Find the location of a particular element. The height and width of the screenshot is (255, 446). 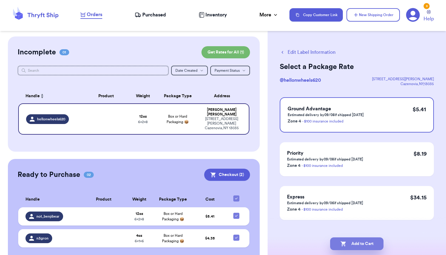

a: Orders is located at coordinates (91, 15).